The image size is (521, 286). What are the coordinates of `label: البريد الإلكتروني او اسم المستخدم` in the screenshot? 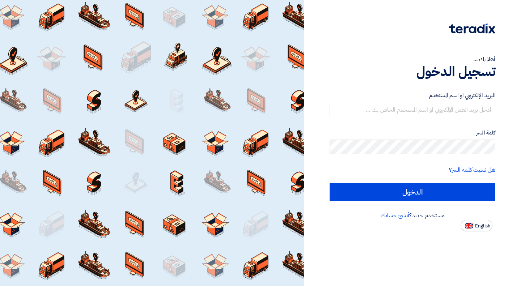 It's located at (413, 96).